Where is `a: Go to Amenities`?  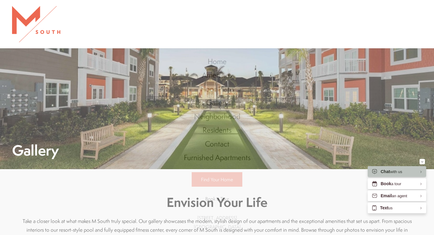 a: Go to Amenities is located at coordinates (217, 75).